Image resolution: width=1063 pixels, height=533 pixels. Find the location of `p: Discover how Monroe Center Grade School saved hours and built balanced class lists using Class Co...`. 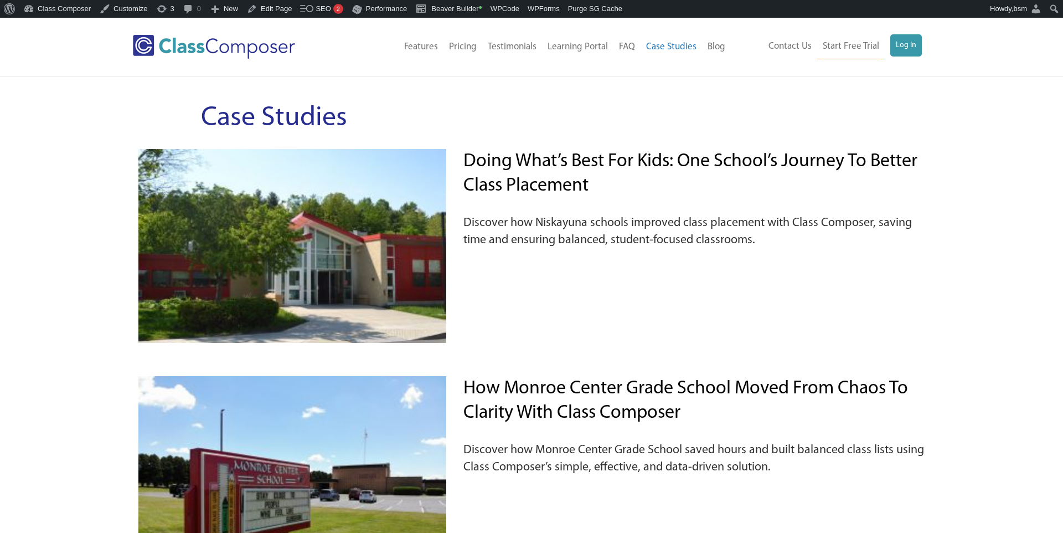

p: Discover how Monroe Center Grade School saved hours and built balanced class lists using Class Co... is located at coordinates (694, 454).